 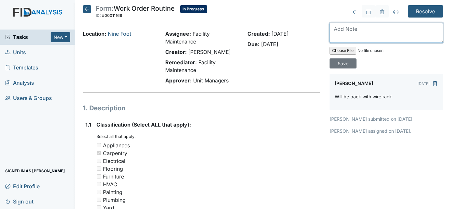 I want to click on strong: Creator:, so click(x=176, y=52).